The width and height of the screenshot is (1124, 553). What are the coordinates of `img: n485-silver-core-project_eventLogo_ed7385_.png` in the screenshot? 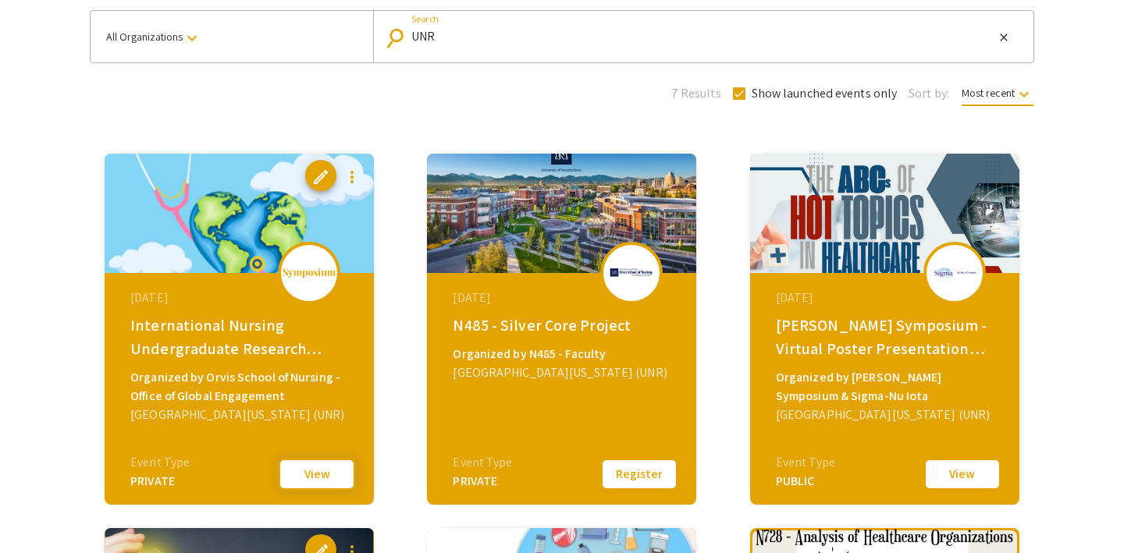 It's located at (631, 272).